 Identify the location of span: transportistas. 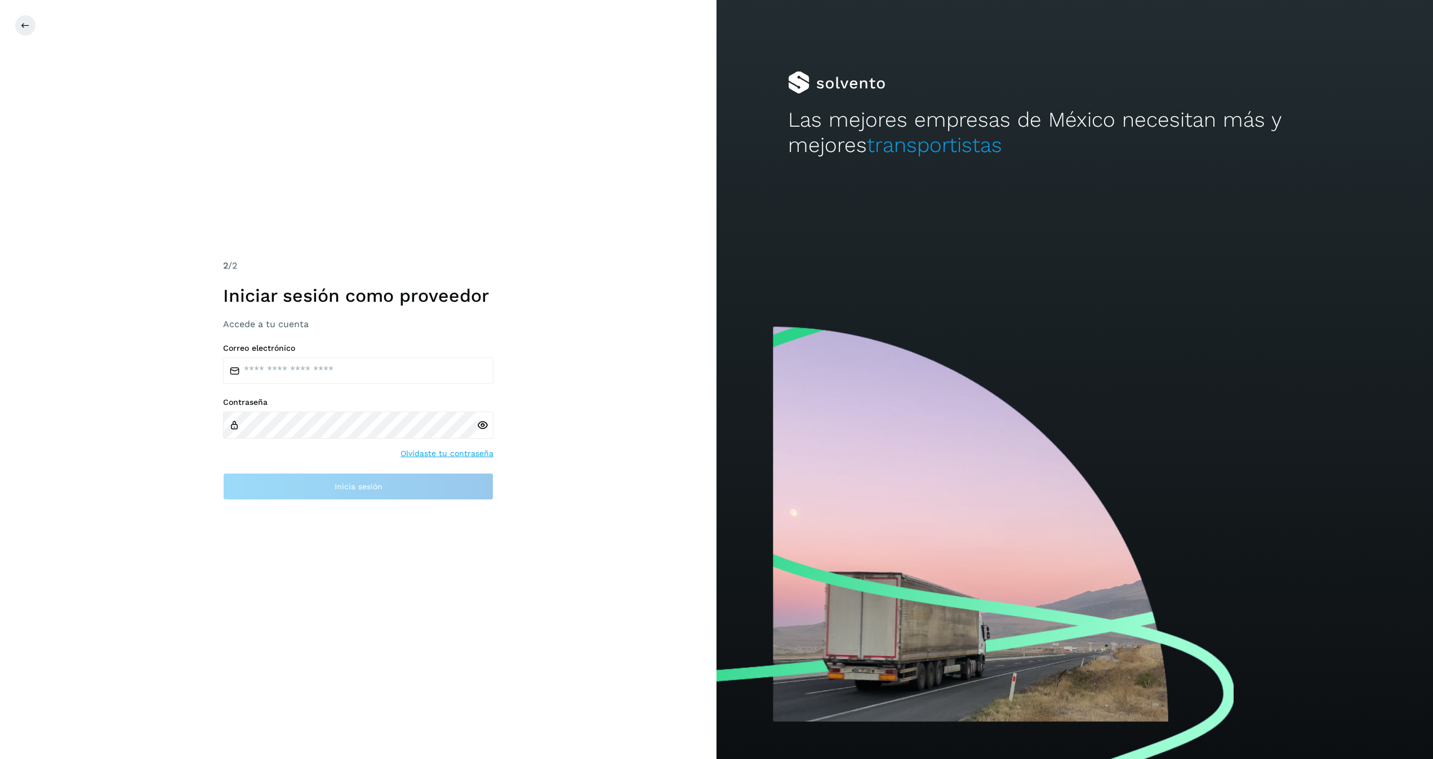
(935, 145).